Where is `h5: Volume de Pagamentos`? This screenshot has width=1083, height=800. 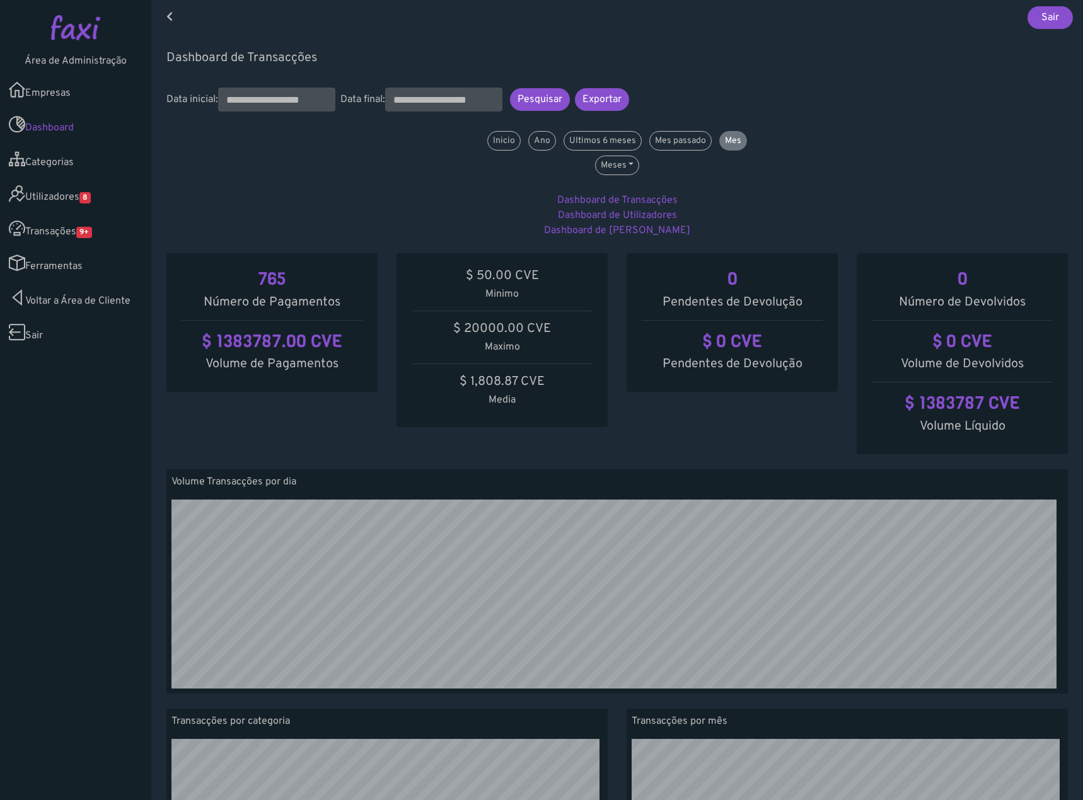
h5: Volume de Pagamentos is located at coordinates (272, 364).